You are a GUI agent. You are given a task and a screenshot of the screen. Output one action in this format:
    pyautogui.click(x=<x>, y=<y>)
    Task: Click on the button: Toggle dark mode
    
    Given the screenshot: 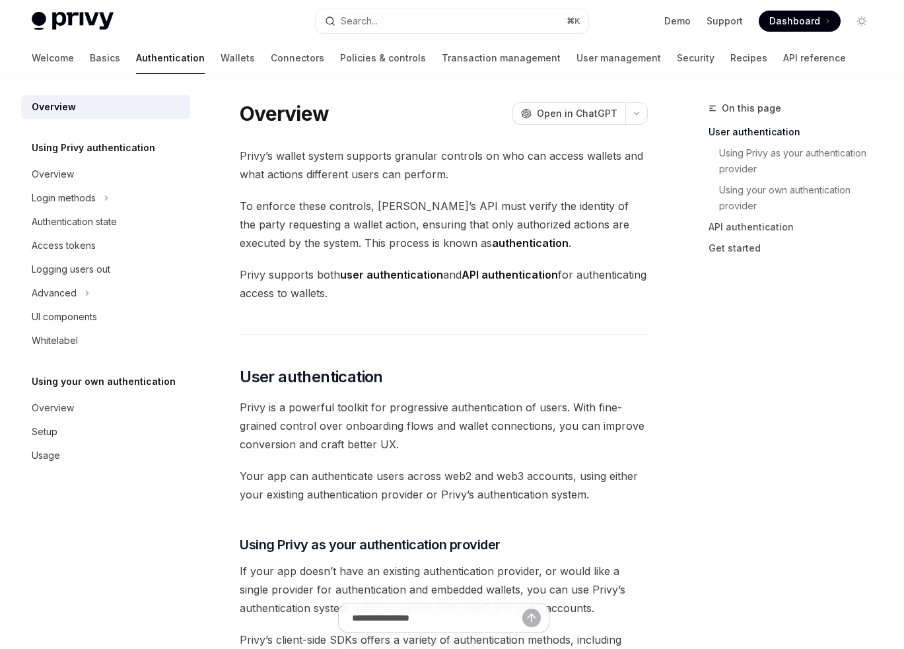 What is the action you would take?
    pyautogui.click(x=862, y=21)
    